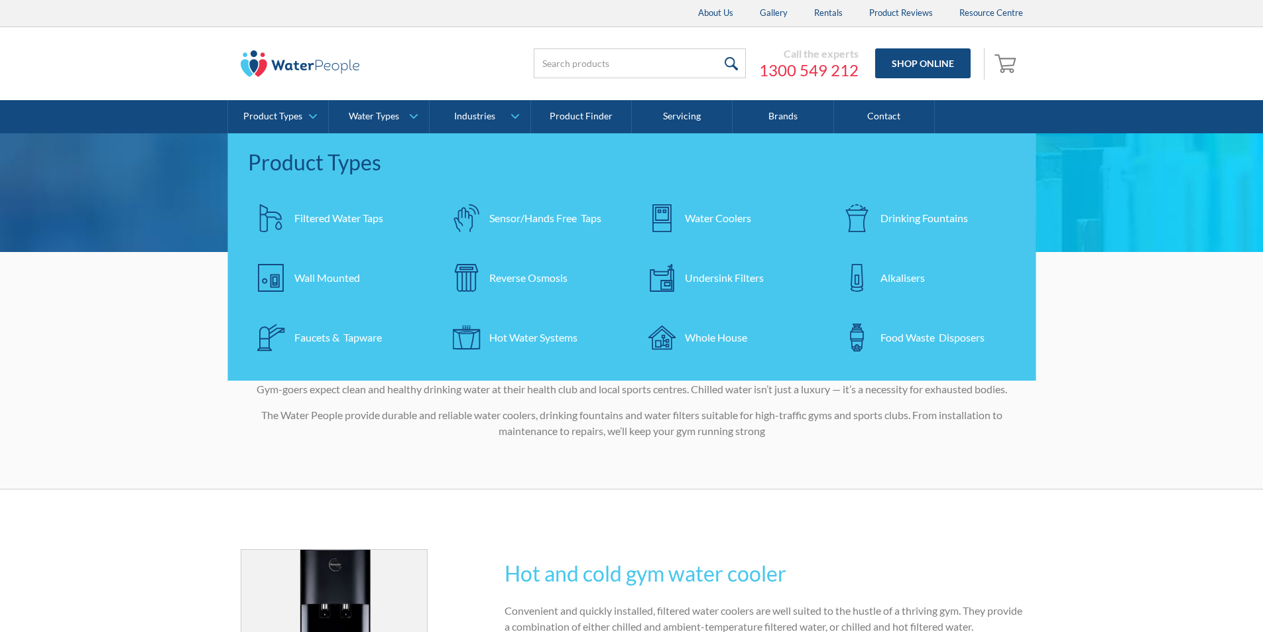 The width and height of the screenshot is (1263, 632). I want to click on a: 1300 549 212, so click(809, 70).